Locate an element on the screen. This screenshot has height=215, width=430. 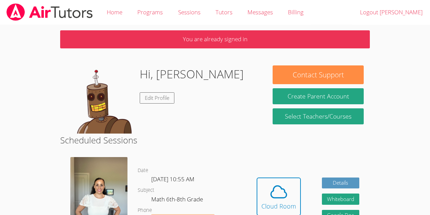
a: Select Teachers/Courses is located at coordinates (318, 116).